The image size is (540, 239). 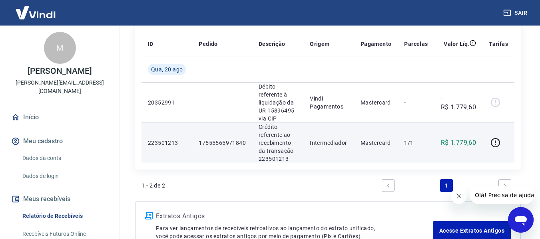 I want to click on button: Meu cadastro, so click(x=60, y=141).